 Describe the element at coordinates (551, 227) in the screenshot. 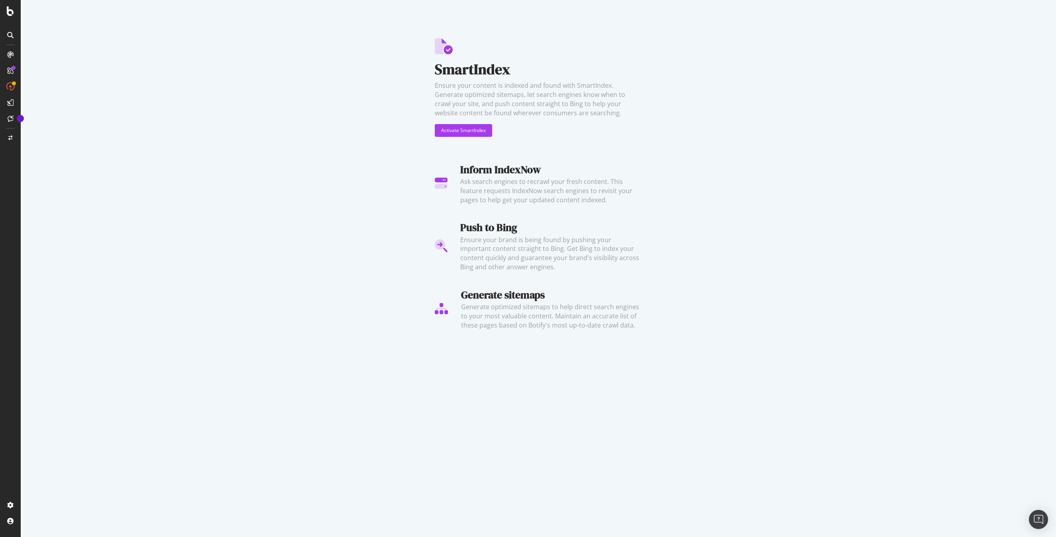

I see `div: Push to Bing` at that location.